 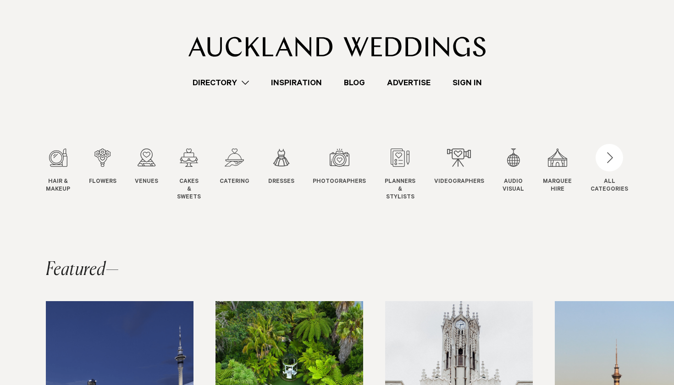 I want to click on a: Videographers, so click(x=459, y=167).